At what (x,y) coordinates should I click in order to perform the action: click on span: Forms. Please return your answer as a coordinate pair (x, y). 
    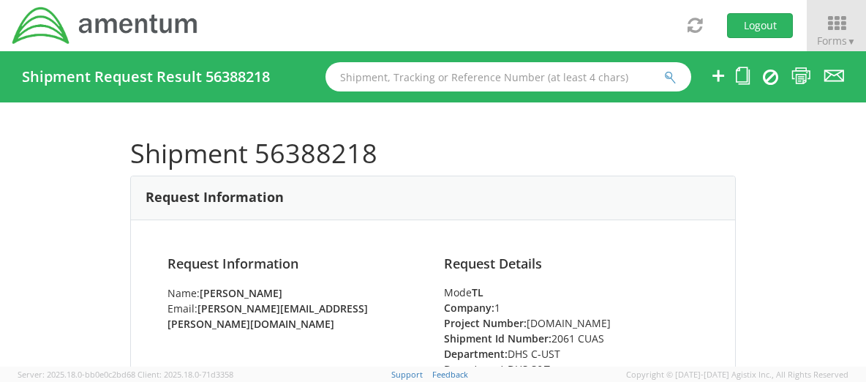
    Looking at the image, I should click on (836, 40).